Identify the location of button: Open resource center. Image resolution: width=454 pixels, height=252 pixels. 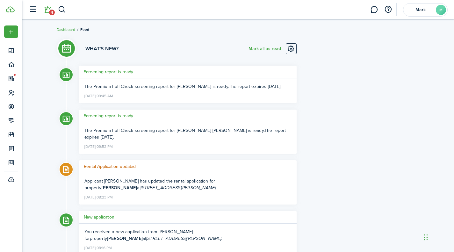
(388, 10).